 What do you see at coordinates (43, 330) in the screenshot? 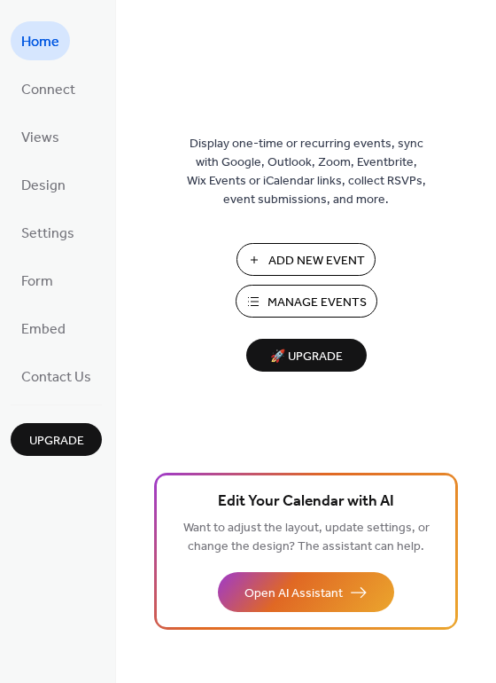
I see `span: Embed` at bounding box center [43, 330].